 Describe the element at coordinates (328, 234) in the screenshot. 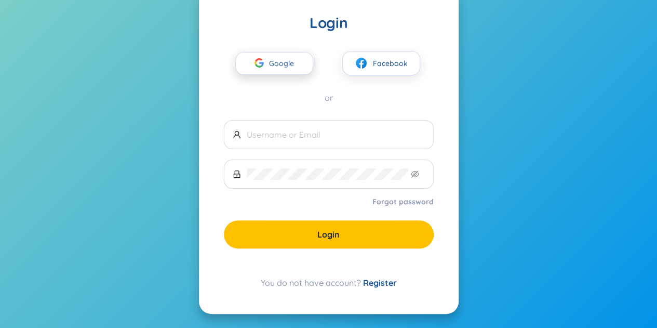

I see `span: Login` at that location.